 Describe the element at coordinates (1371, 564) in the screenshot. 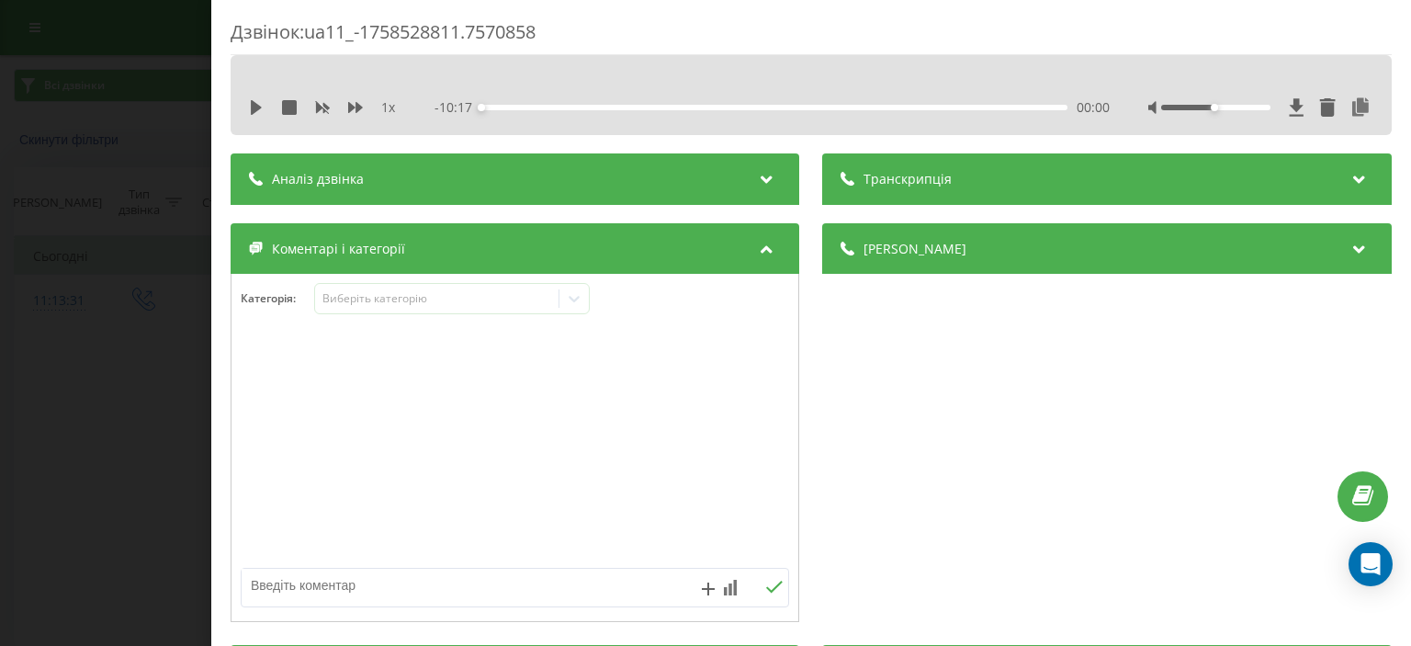

I see `div: Open Intercom Messenger` at that location.